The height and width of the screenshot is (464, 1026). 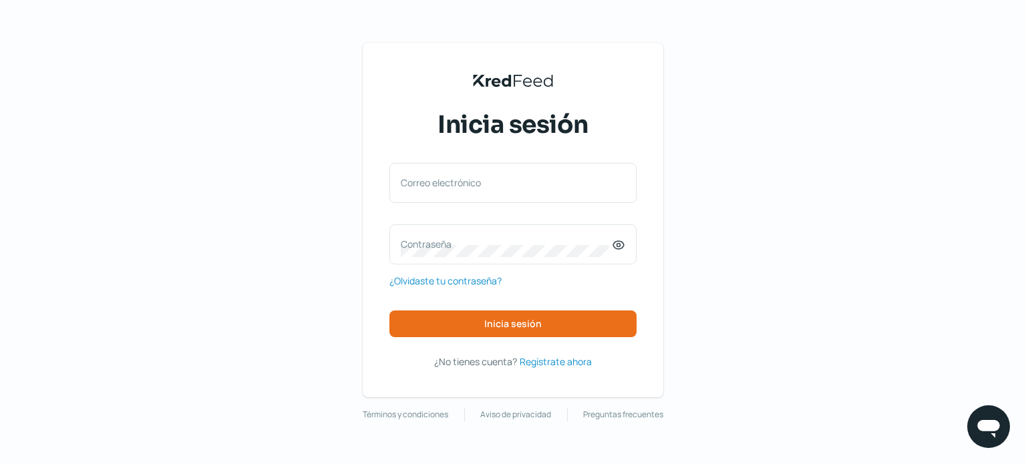 I want to click on a: Aviso de privacidad, so click(x=516, y=415).